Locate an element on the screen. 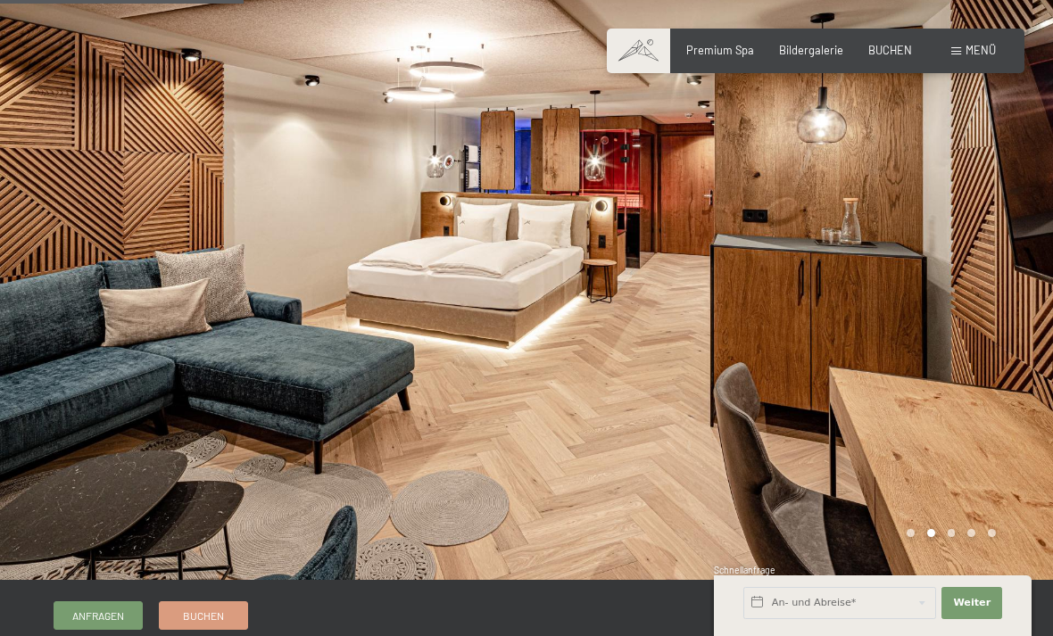 Image resolution: width=1053 pixels, height=636 pixels. a: Buchen is located at coordinates (203, 616).